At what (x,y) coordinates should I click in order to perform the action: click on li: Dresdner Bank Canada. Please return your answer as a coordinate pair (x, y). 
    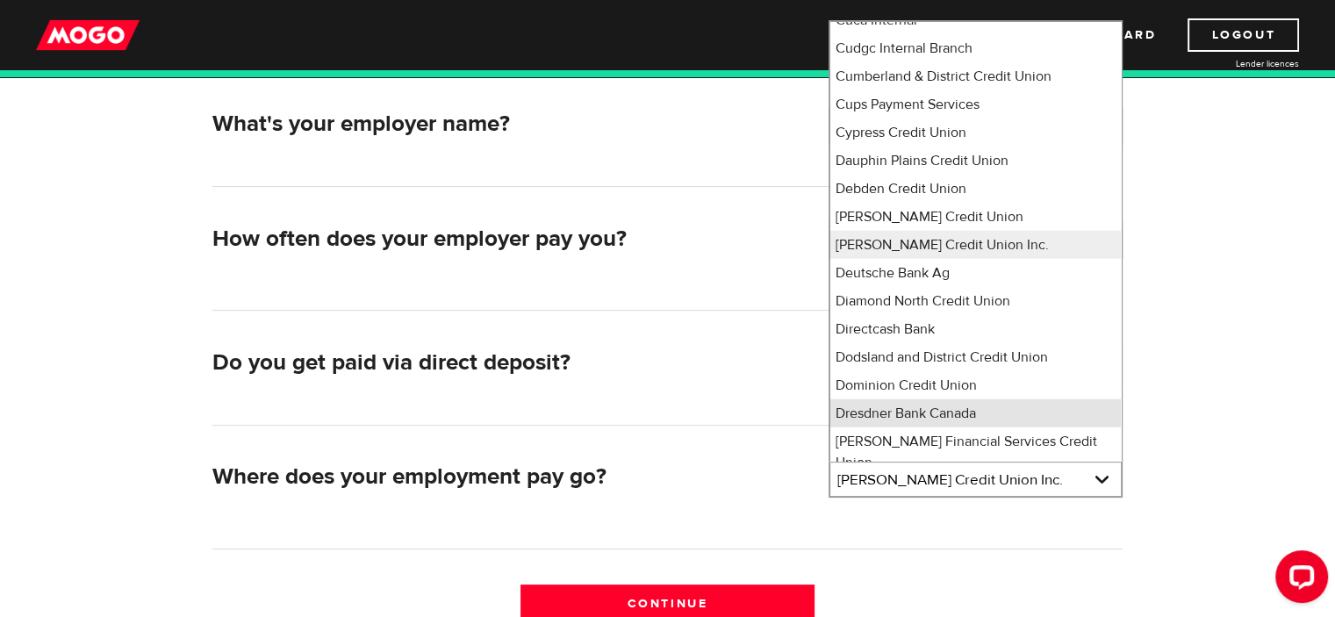
    Looking at the image, I should click on (975, 413).